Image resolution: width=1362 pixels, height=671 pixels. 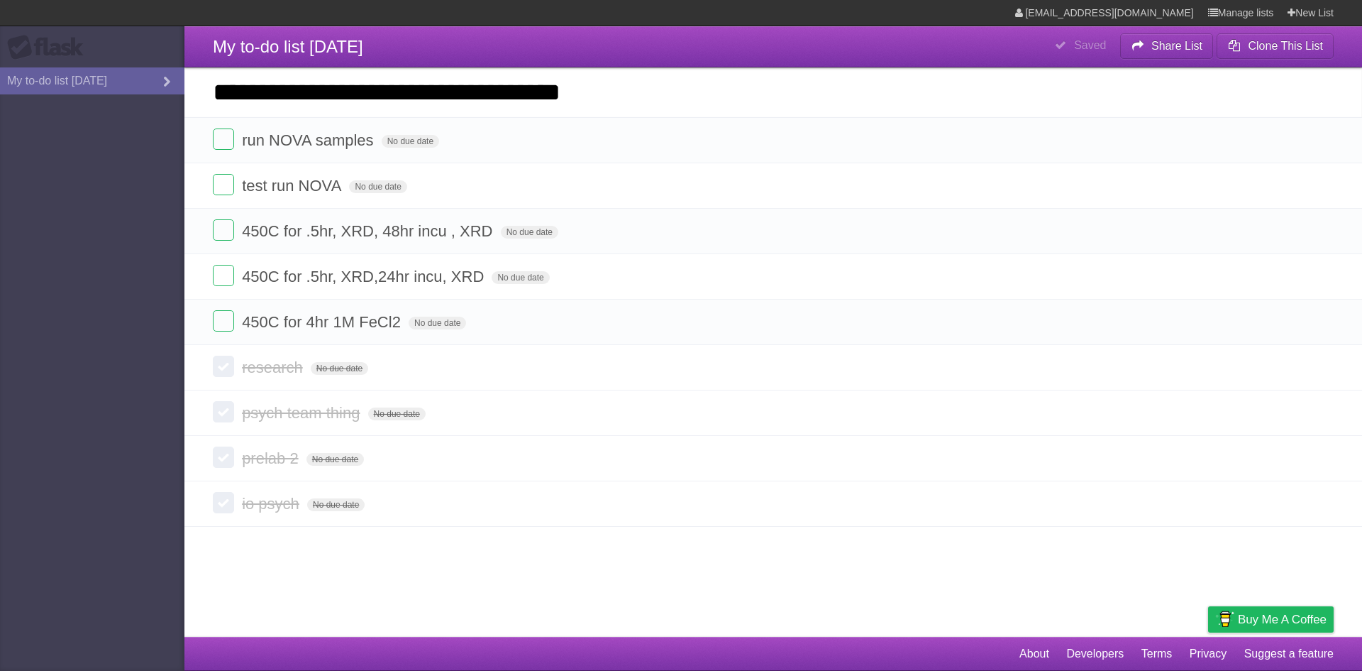 I want to click on span: Buy me a coffee, so click(x=1282, y=619).